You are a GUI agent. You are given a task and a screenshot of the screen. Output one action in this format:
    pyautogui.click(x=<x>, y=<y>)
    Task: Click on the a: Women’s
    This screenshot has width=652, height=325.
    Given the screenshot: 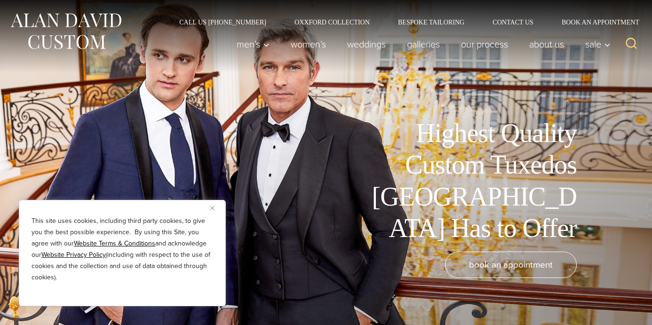 What is the action you would take?
    pyautogui.click(x=309, y=44)
    